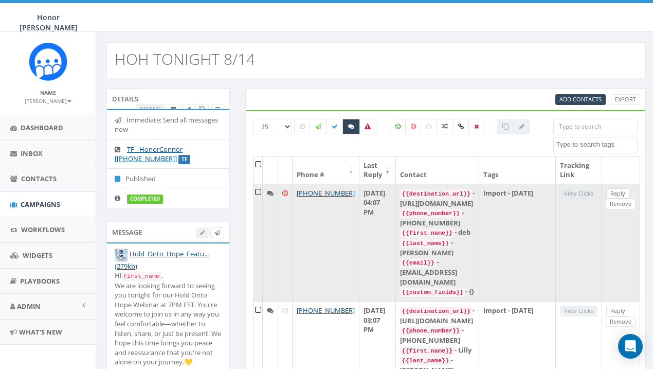  I want to click on div: - Lilly, so click(437, 350).